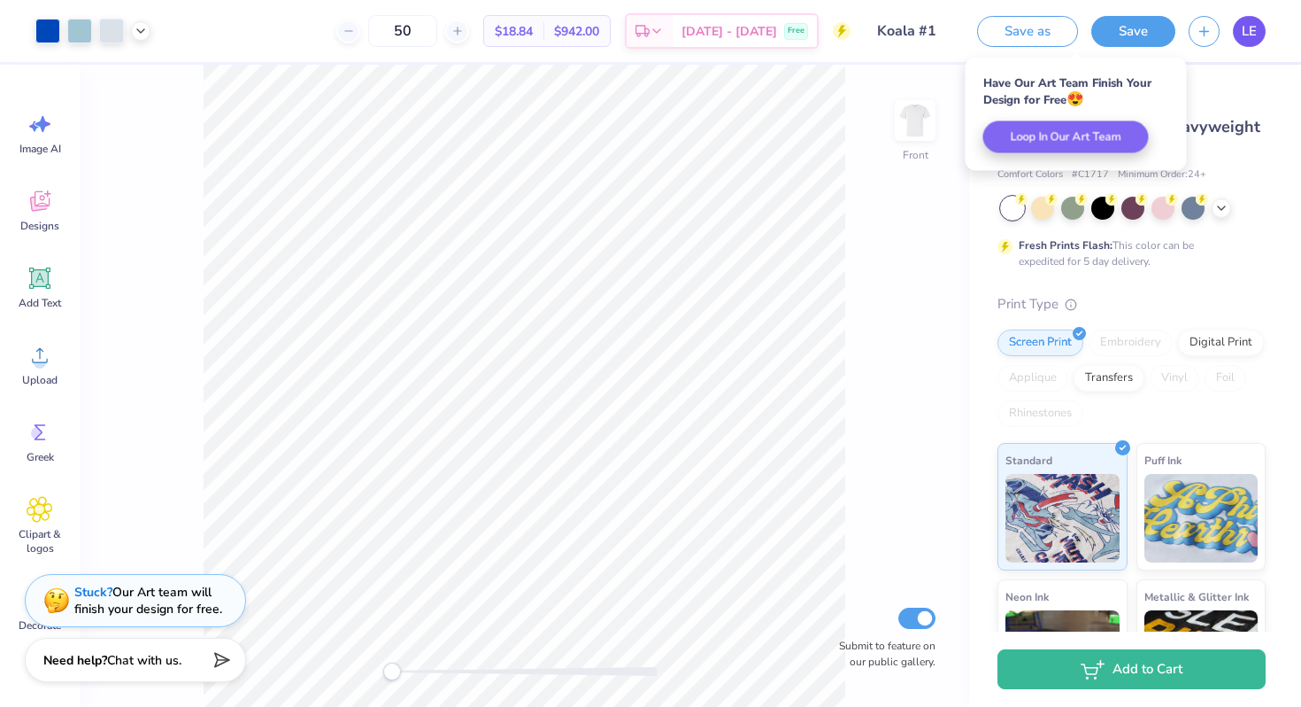  I want to click on span: Chat with us., so click(144, 660).